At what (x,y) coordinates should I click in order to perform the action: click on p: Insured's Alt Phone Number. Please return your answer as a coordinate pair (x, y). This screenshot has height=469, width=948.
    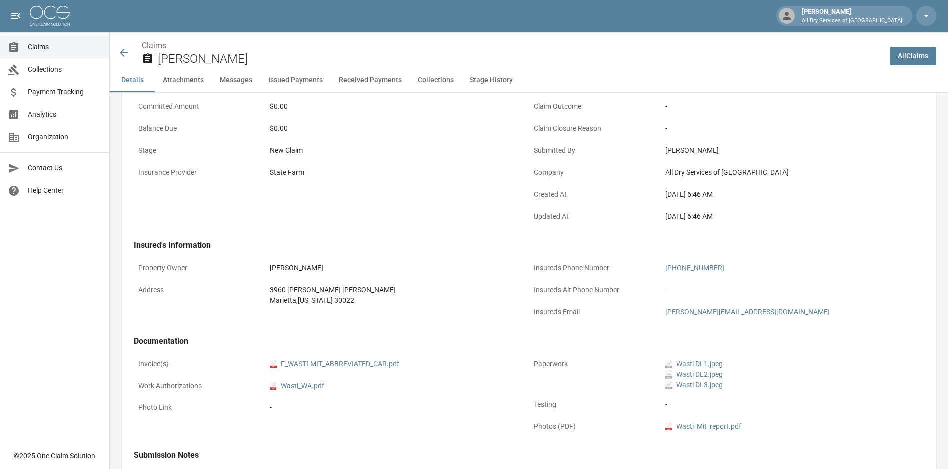
    Looking at the image, I should click on (595, 290).